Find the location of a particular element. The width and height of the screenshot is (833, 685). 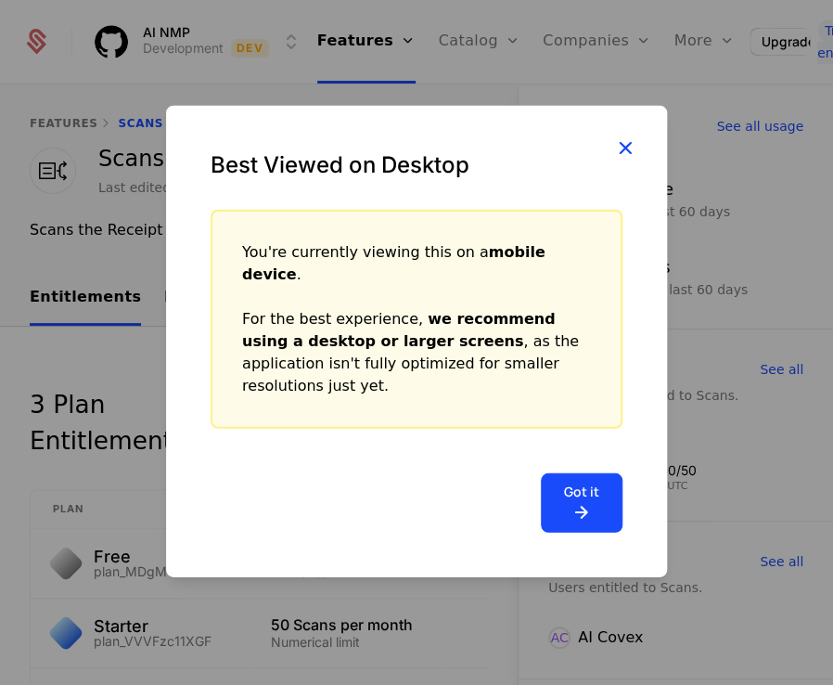

div: You're currently viewing this on a . For the best experience, , as the application isn't fully op... is located at coordinates (417, 319).